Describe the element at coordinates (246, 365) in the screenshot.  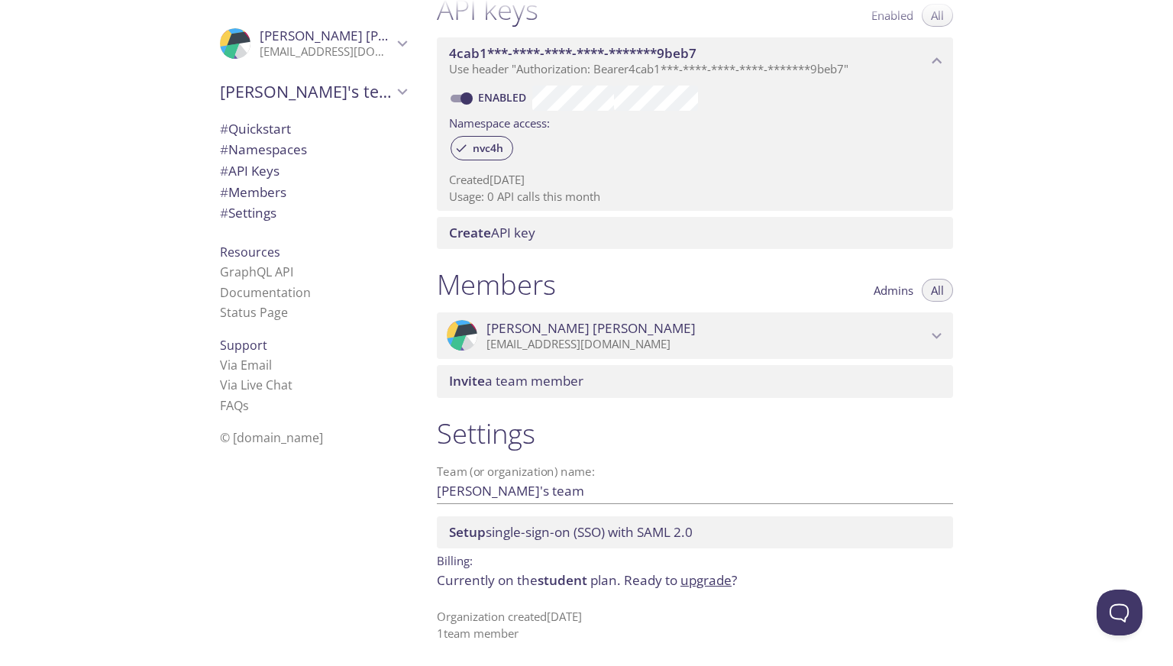
I see `a: Via Email` at that location.